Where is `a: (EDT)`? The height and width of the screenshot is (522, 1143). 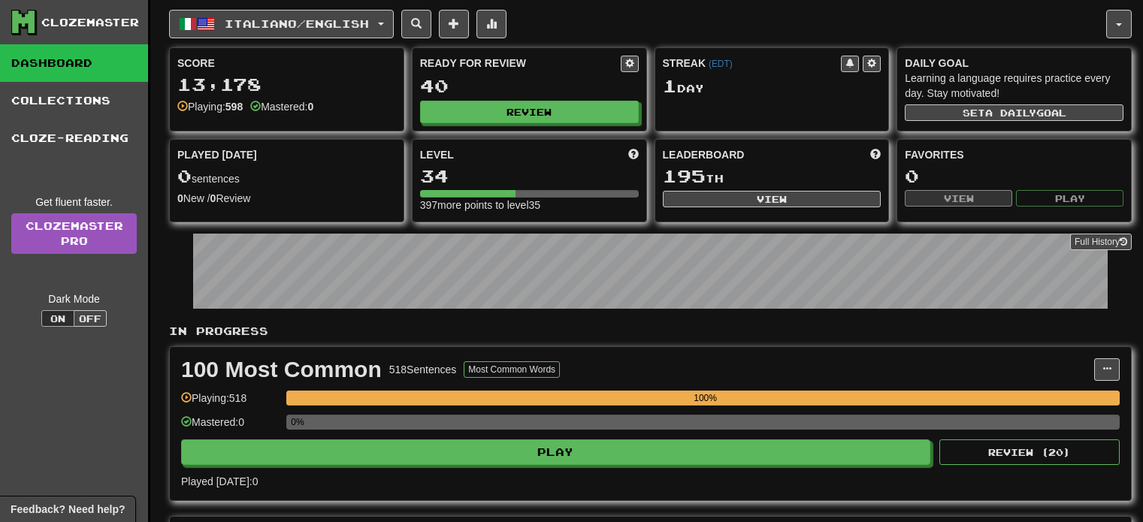 a: (EDT) is located at coordinates (721, 64).